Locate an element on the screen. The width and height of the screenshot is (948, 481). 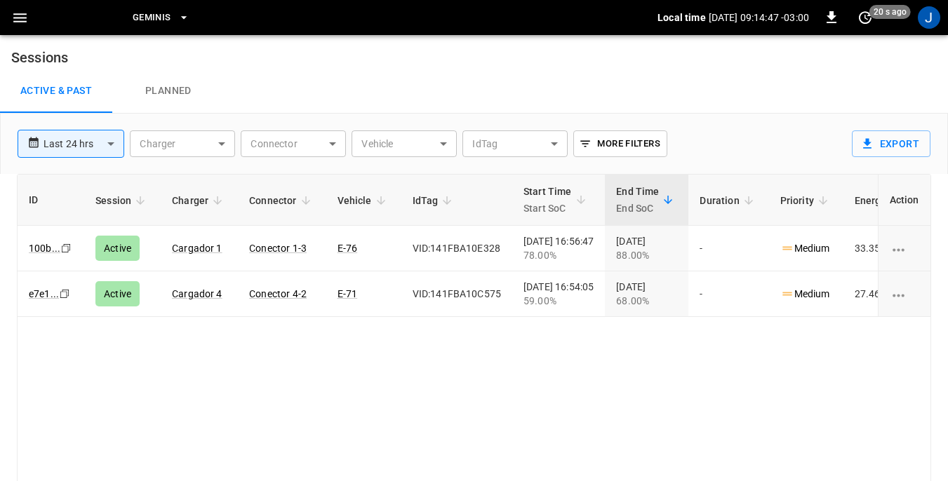
div: 59.00% is located at coordinates (559, 301).